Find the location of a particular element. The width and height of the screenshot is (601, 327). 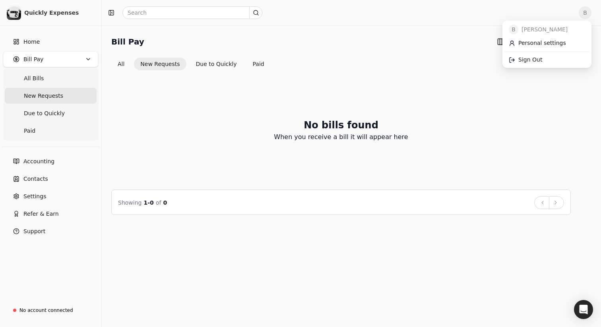

span: Accounting is located at coordinates (39, 161).